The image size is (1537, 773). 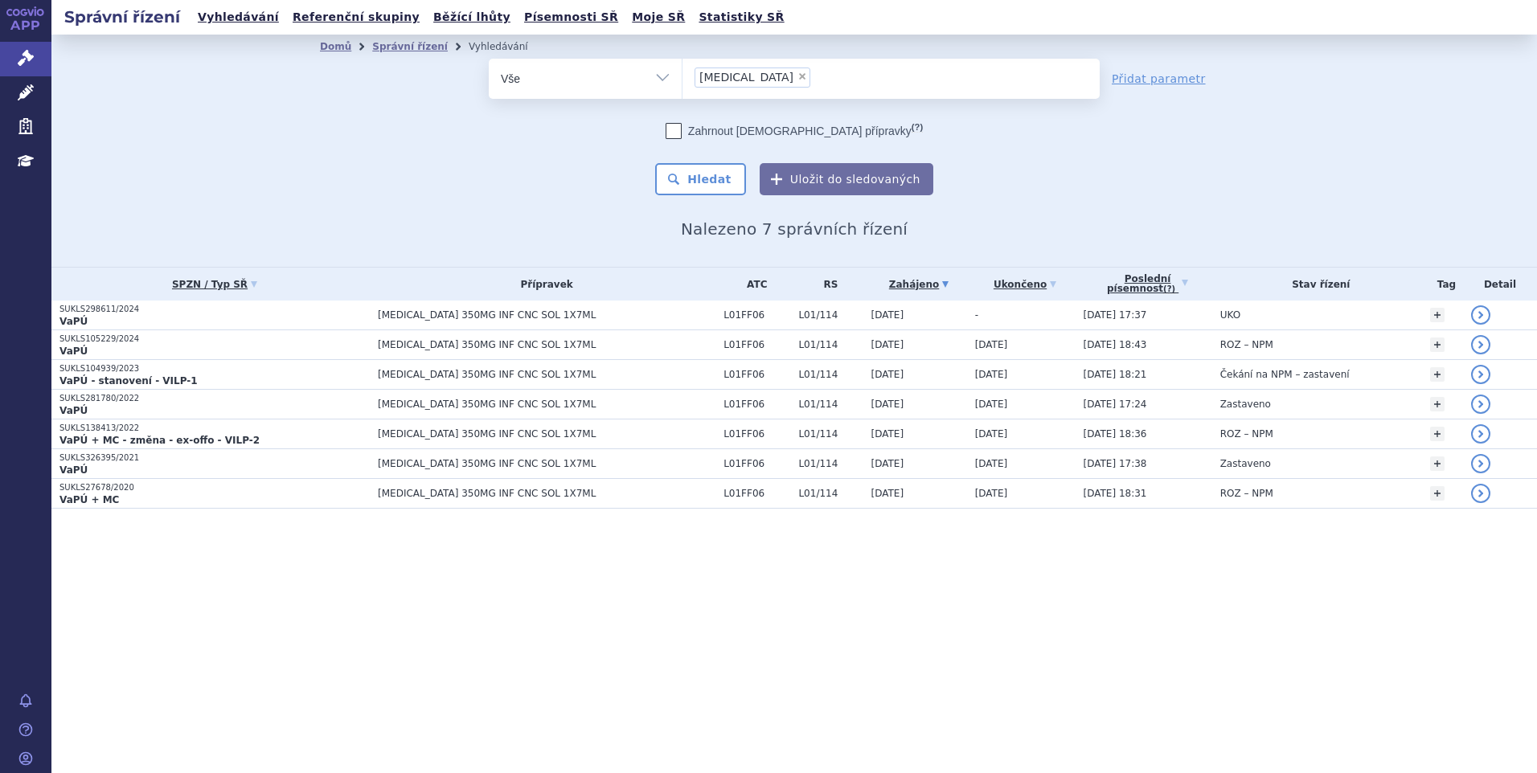 I want to click on a: Poslednípísemnost(?), so click(x=1148, y=284).